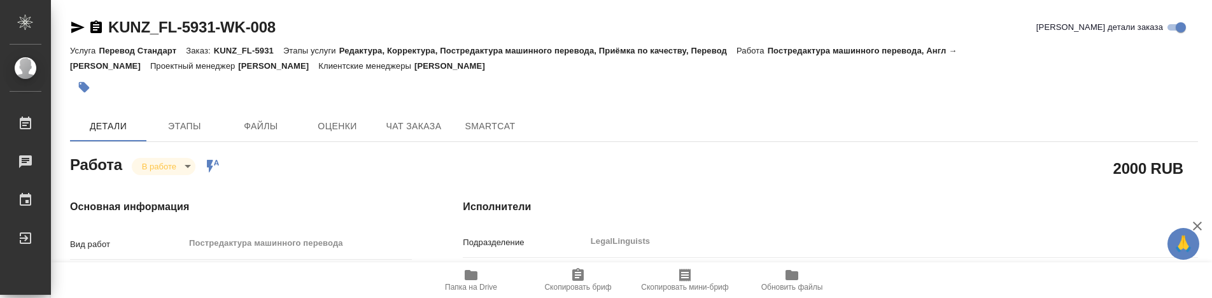 The width and height of the screenshot is (1212, 298). What do you see at coordinates (538, 50) in the screenshot?
I see `p: Редактура, Корректура, Постредактура машинного перевода, Приёмка по качеству, Перевод` at bounding box center [538, 50].